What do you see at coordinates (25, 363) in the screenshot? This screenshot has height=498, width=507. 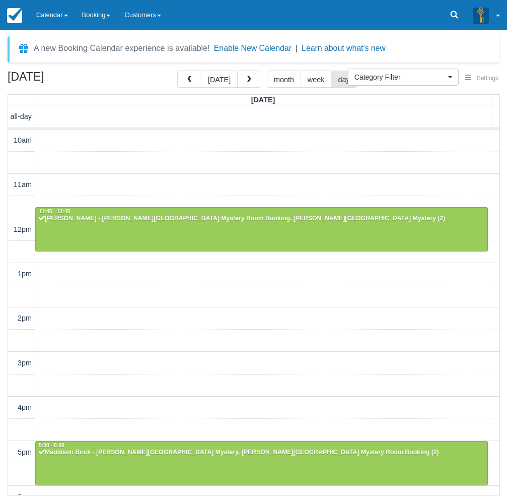 I see `span: 3pm` at bounding box center [25, 363].